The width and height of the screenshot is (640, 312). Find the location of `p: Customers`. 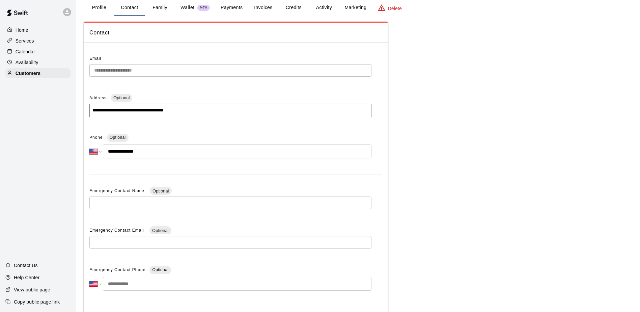

p: Customers is located at coordinates (28, 73).